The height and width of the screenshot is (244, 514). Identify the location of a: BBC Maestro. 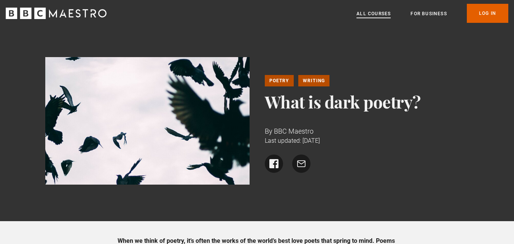
(56, 13).